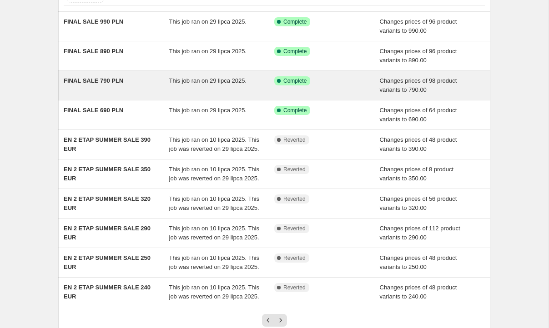  Describe the element at coordinates (418, 115) in the screenshot. I see `span: Changes prices of 64 product variants to 690.00` at that location.